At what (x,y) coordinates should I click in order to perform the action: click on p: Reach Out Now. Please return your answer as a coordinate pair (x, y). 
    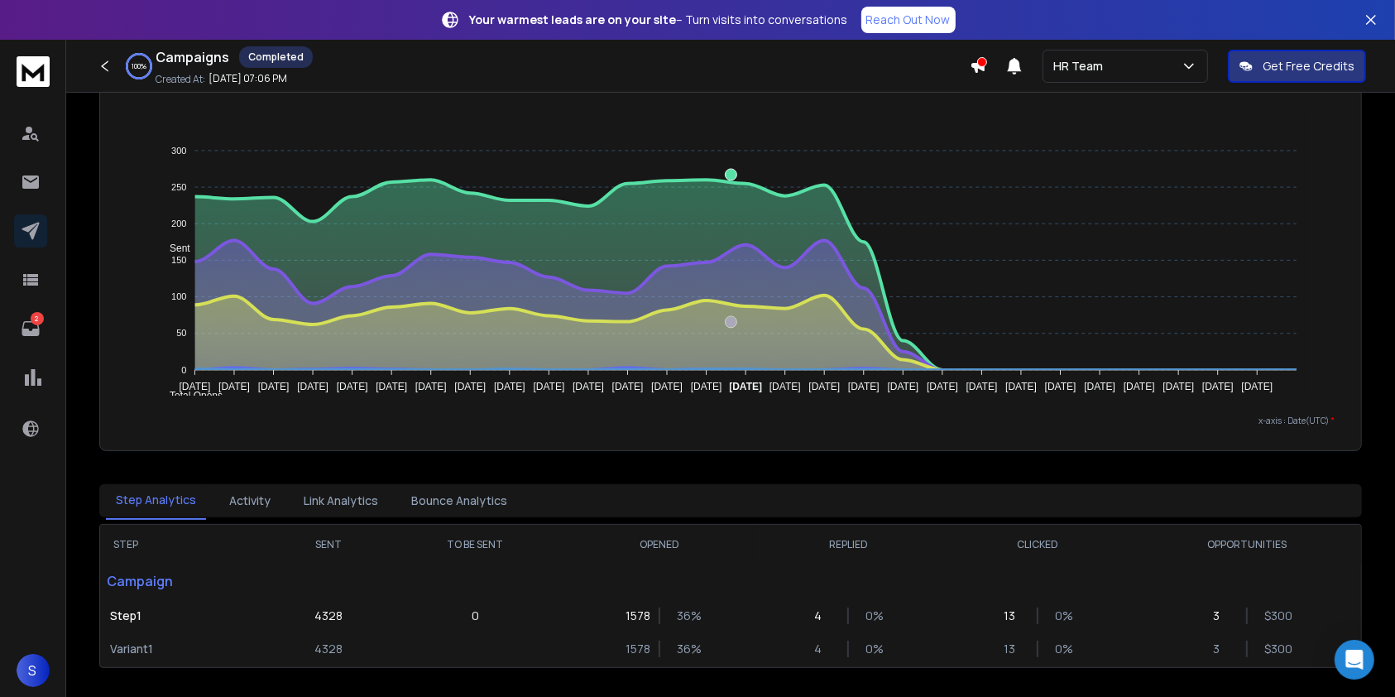
    Looking at the image, I should click on (909, 20).